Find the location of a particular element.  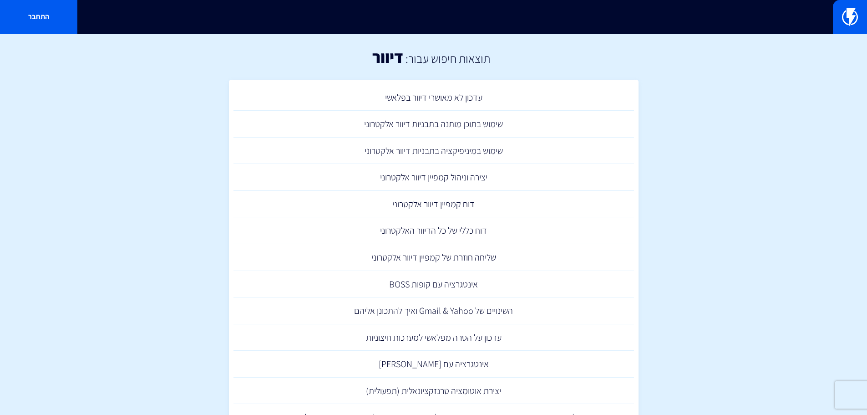

h2: תוצאות חיפוש עבור: is located at coordinates (447, 58).